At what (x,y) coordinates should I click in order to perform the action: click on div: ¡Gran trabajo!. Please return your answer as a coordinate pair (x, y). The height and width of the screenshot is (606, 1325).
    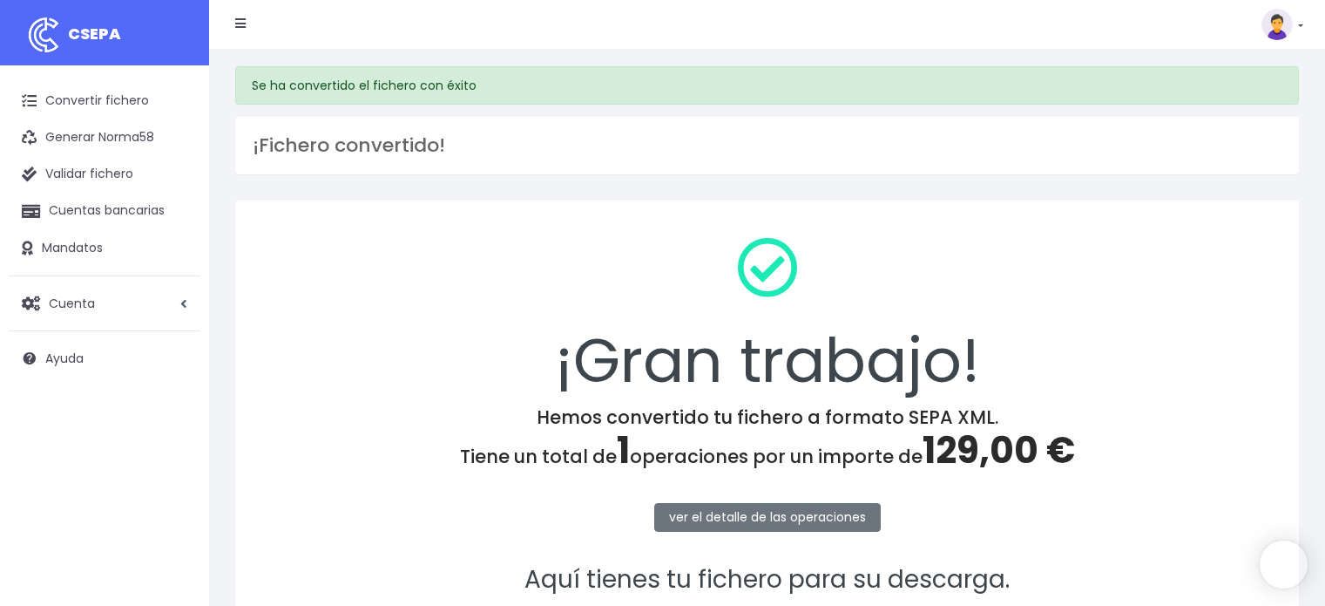
    Looking at the image, I should click on (767, 315).